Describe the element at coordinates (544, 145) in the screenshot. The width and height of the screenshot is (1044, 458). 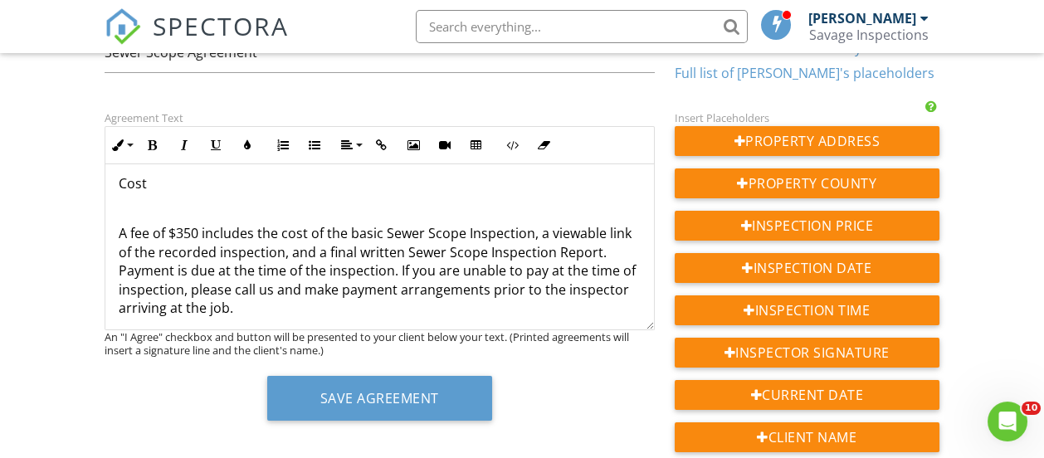
I see `button: Clear Formatting` at that location.